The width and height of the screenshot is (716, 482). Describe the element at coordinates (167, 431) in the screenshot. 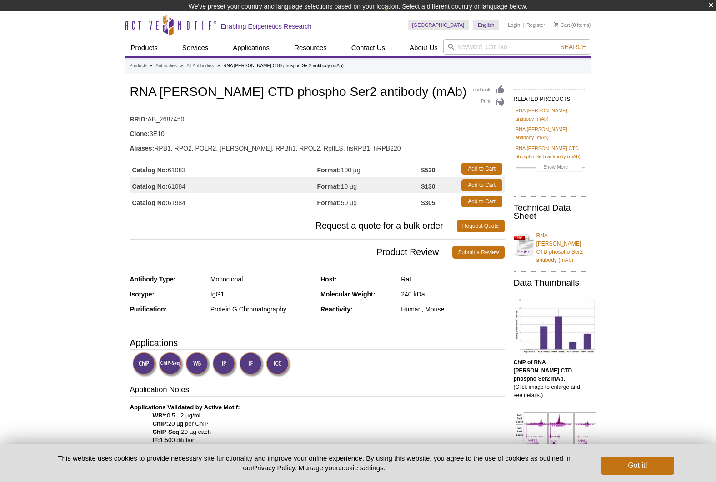

I see `strong: ChIP-Seq:` at that location.